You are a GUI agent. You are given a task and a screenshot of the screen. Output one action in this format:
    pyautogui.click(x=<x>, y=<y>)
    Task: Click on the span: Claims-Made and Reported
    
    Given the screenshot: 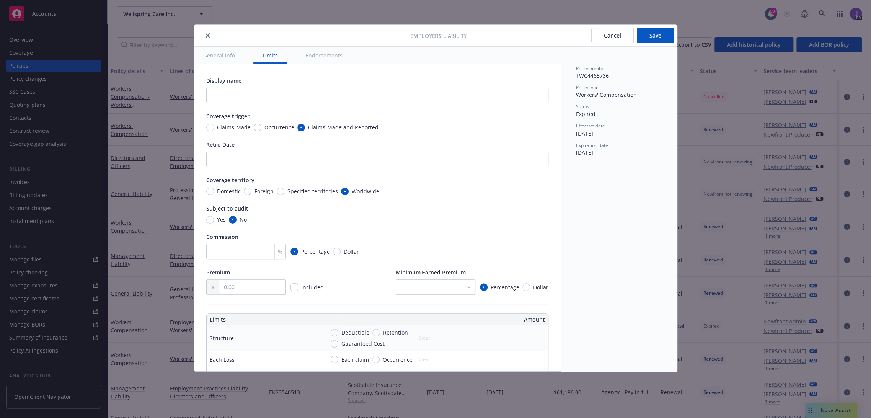 What is the action you would take?
    pyautogui.click(x=343, y=127)
    